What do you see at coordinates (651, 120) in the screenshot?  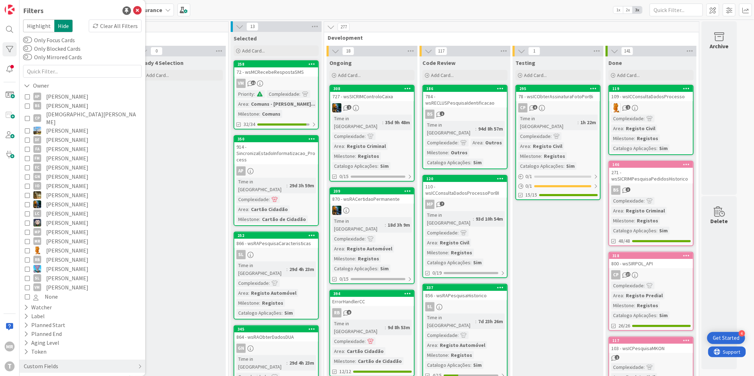 I see `a: 119109 - wsICConsultaDadosProcessoRLComplexidade:Area:Registo CivilMilestone:RegistosCatalogo Apl...` at bounding box center [651, 120].